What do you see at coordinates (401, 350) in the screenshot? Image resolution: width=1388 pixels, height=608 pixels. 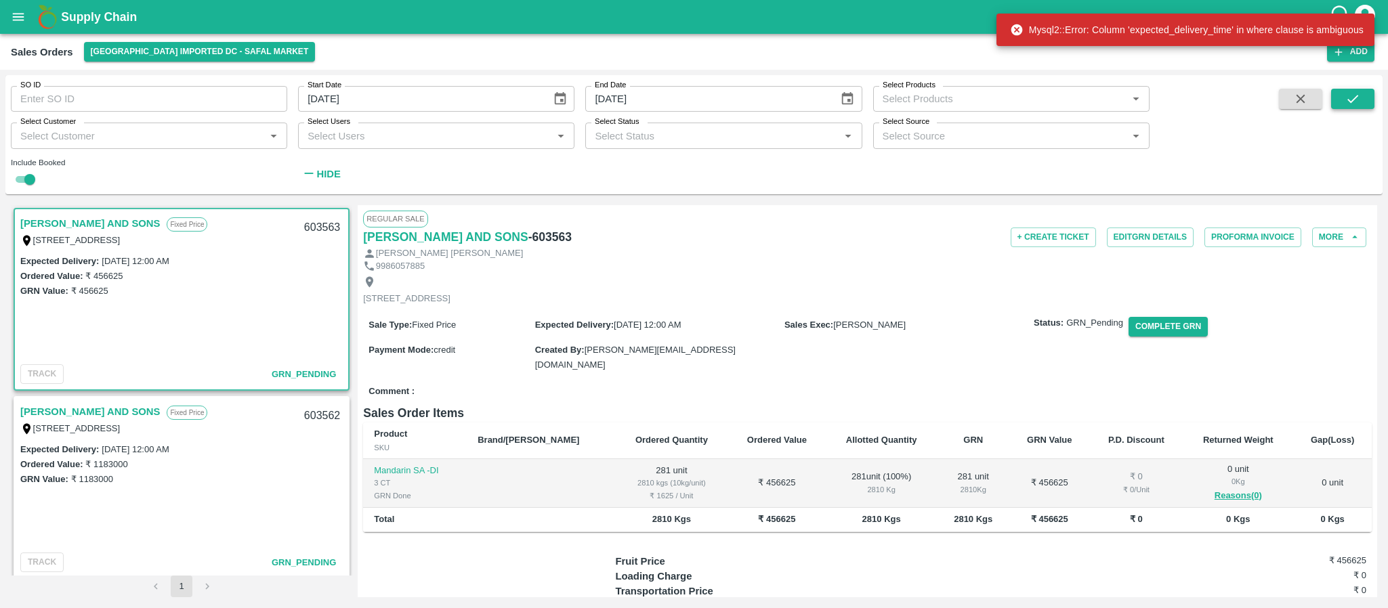 I see `label: Payment Mode :` at bounding box center [401, 350].